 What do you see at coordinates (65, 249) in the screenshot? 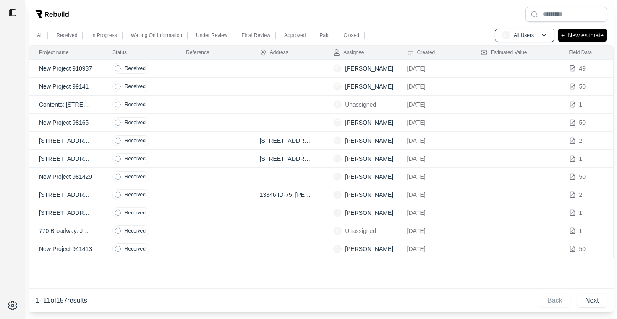
I see `p: New Project 941413` at bounding box center [65, 249].